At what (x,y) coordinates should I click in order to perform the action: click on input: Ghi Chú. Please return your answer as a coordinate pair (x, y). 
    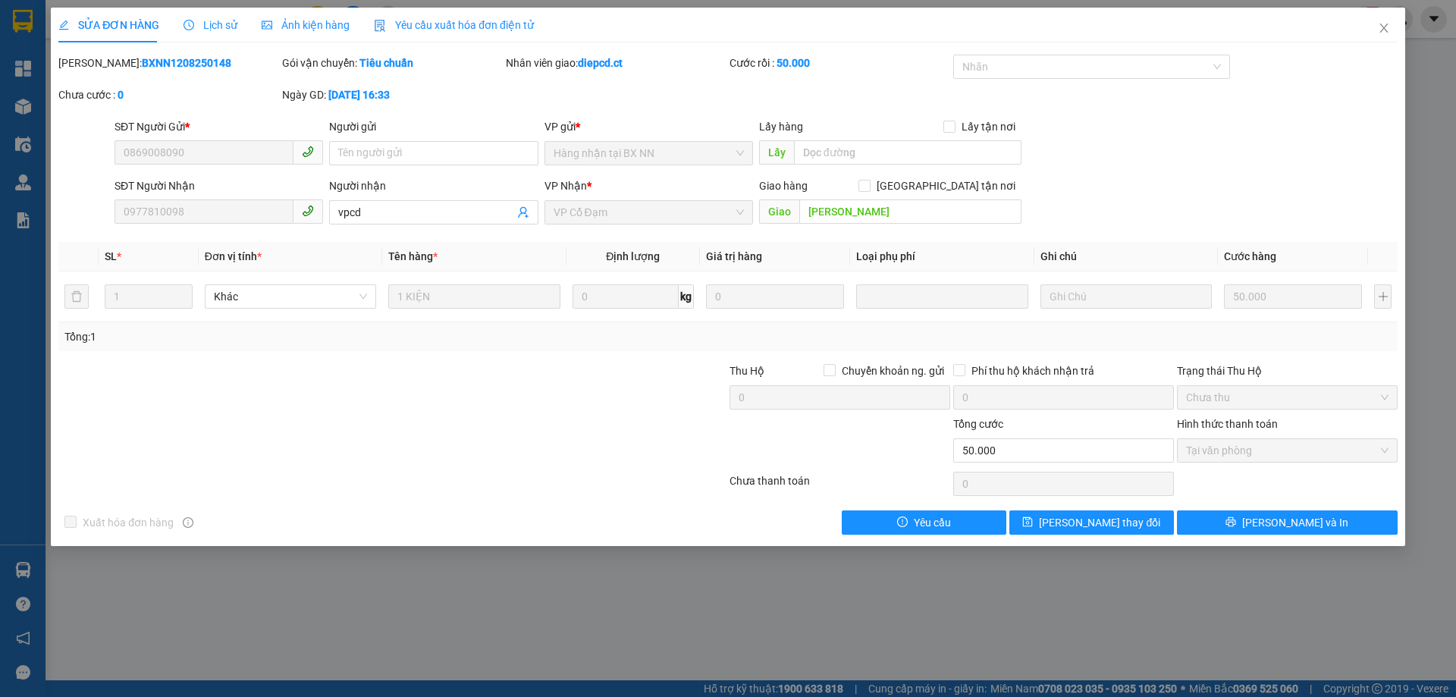
    Looking at the image, I should click on (1126, 296).